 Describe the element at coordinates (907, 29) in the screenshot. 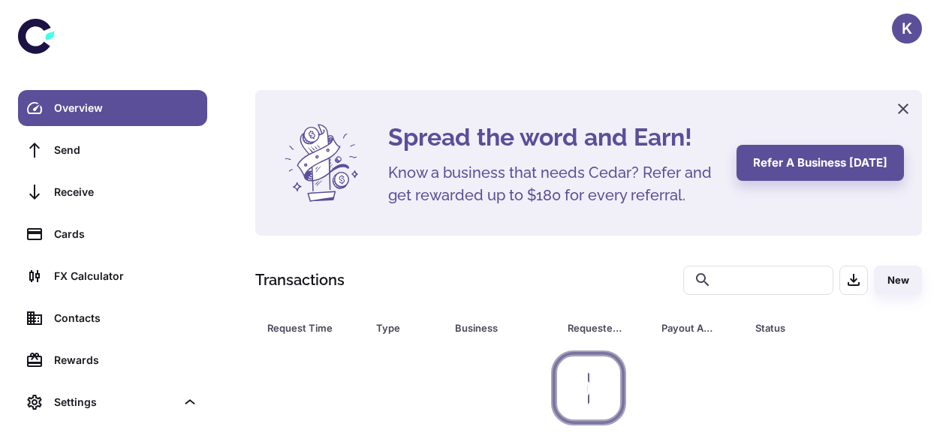

I see `button: K` at that location.